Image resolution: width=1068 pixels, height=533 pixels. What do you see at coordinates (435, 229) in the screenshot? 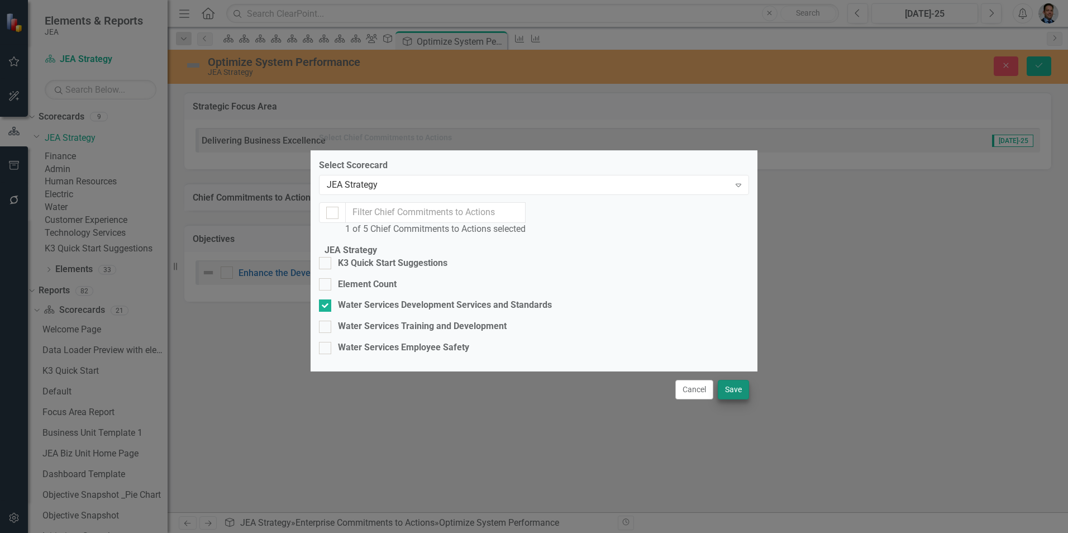
I see `div: 1 of 5 Chief Commitments to Actions selected` at bounding box center [435, 229].